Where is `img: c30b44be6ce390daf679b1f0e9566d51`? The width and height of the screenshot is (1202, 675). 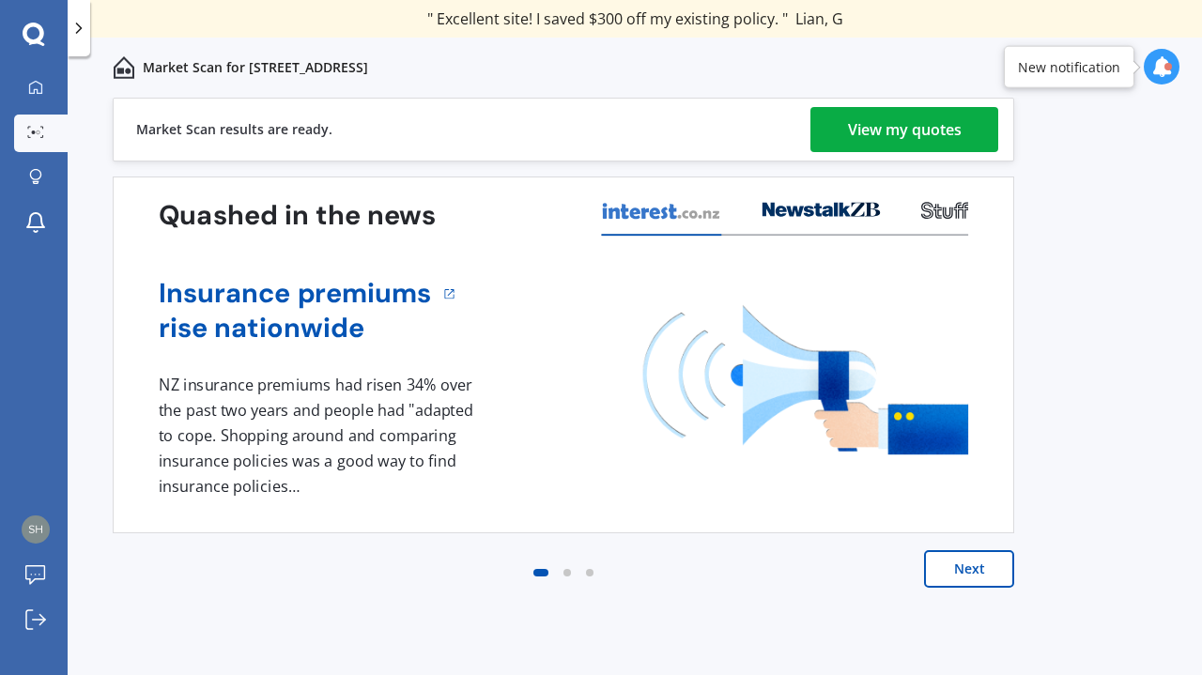 img: c30b44be6ce390daf679b1f0e9566d51 is located at coordinates (36, 530).